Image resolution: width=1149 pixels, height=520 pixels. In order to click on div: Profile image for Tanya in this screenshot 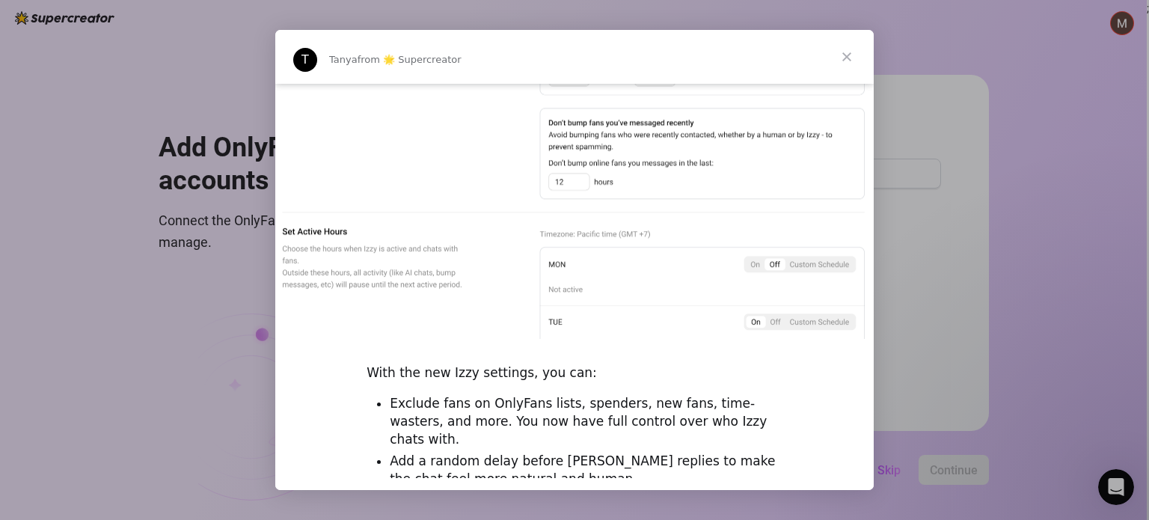, I will do `click(305, 60)`.